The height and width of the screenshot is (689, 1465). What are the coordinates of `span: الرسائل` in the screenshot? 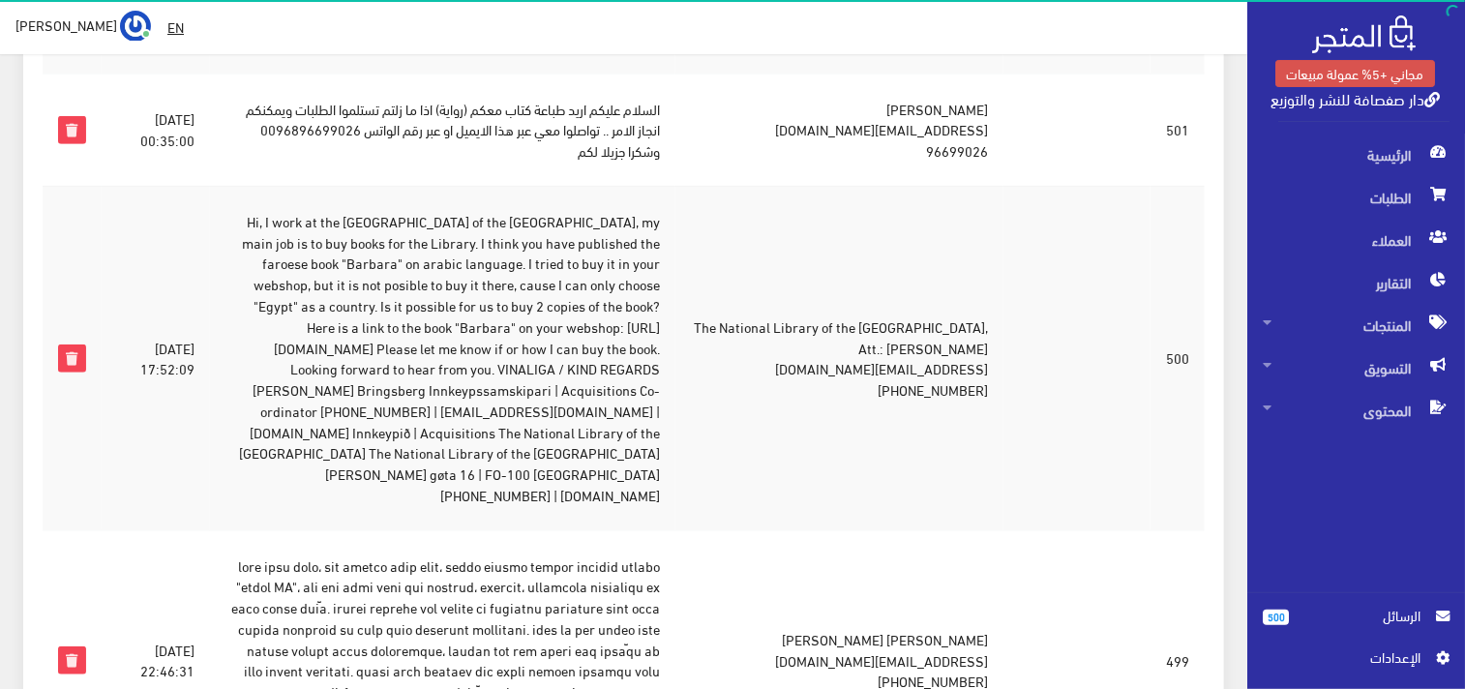 It's located at (1362, 615).